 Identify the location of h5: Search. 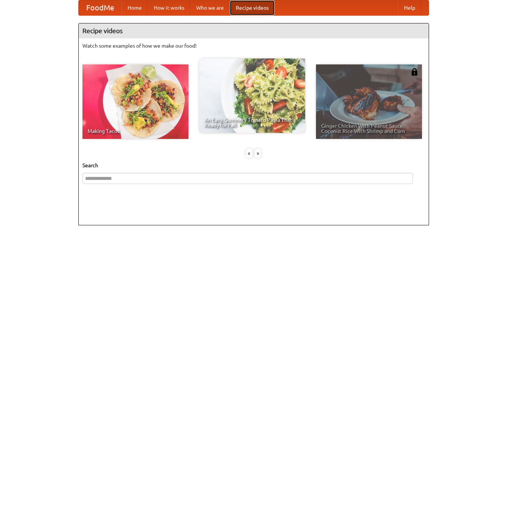
(253, 165).